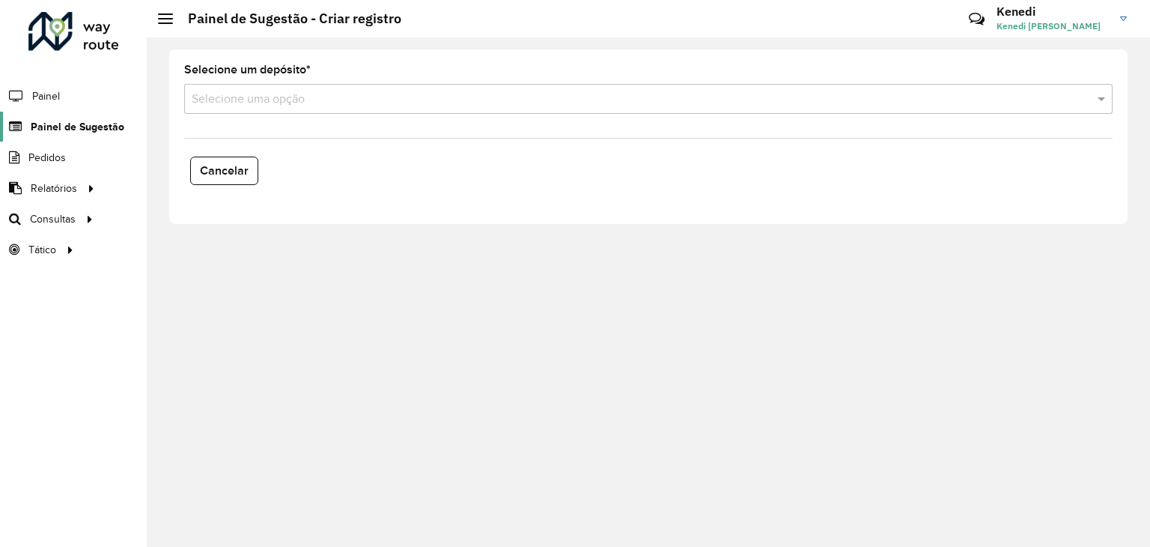  I want to click on span: Painel, so click(46, 96).